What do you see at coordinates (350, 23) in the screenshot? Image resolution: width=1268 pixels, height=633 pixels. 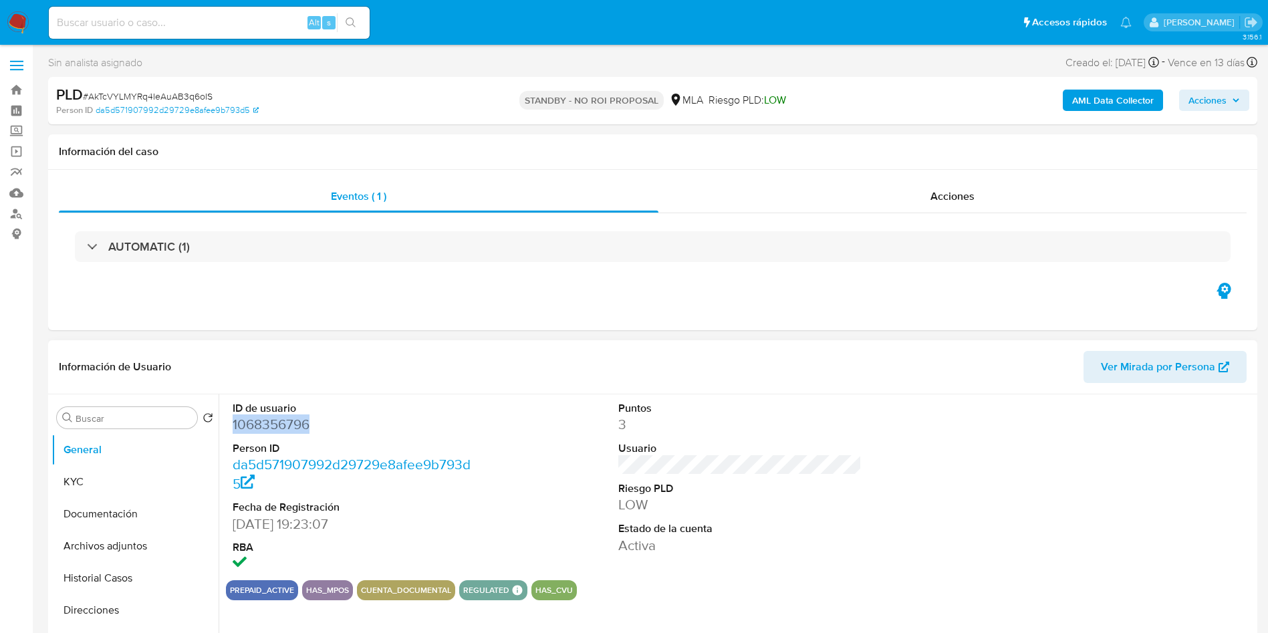 I see `button: search-icon` at bounding box center [350, 23].